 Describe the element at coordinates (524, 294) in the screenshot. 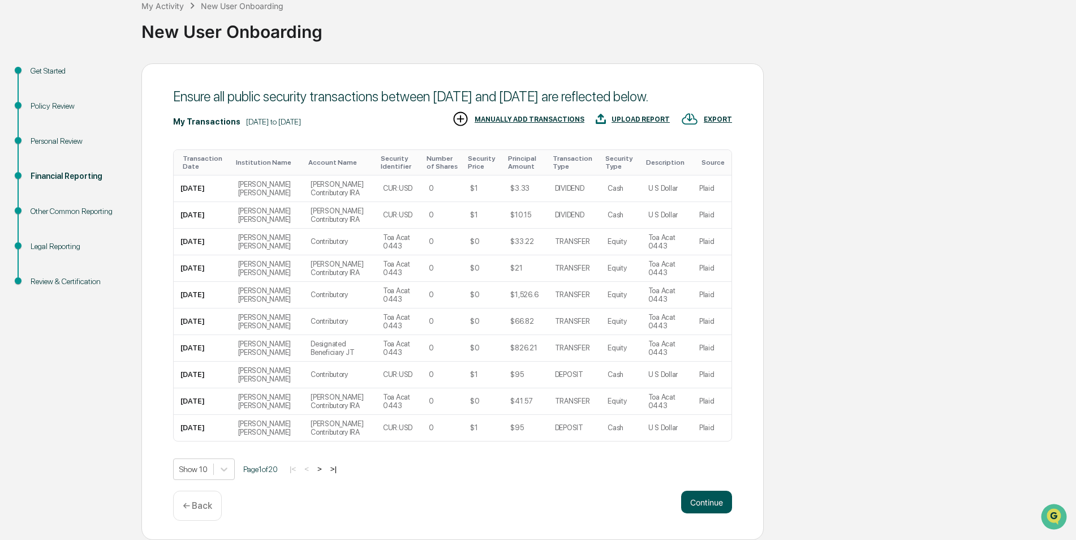

I see `div: $1,526.6` at that location.